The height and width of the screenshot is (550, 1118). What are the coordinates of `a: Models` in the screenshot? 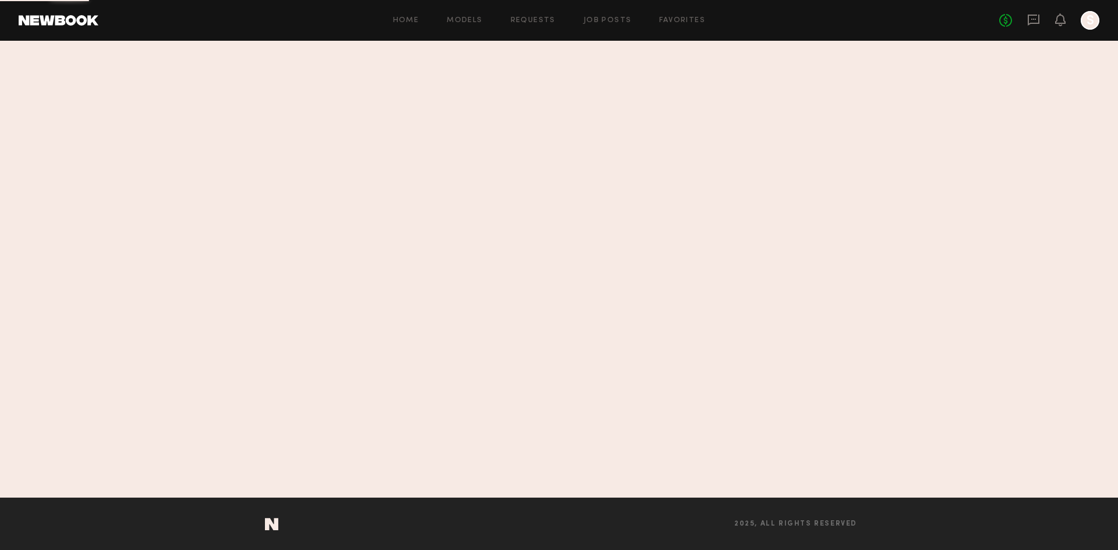 It's located at (464, 20).